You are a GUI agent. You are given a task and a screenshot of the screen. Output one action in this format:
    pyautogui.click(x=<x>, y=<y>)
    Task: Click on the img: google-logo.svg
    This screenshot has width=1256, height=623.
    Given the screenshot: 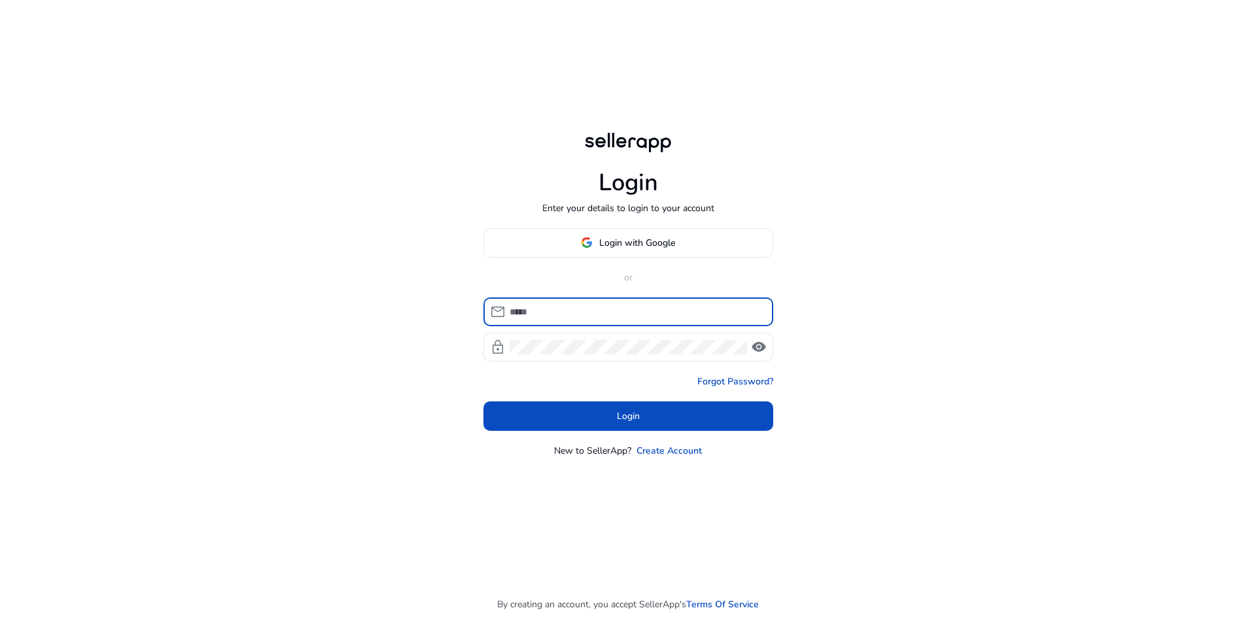 What is the action you would take?
    pyautogui.click(x=587, y=243)
    